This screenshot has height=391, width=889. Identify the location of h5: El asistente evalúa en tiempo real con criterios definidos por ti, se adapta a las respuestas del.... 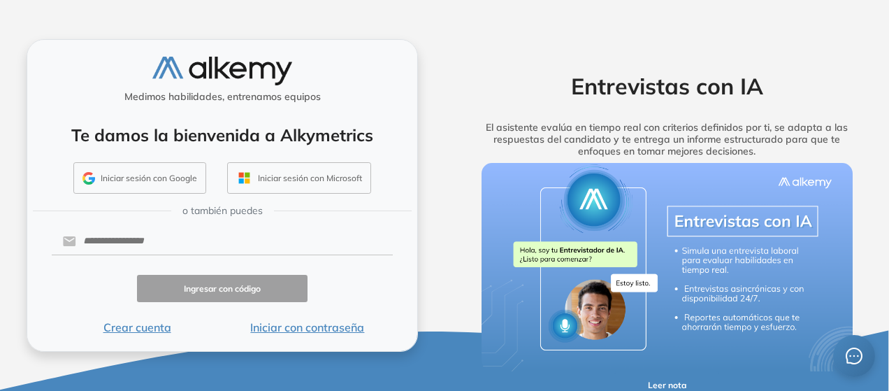
(667, 139).